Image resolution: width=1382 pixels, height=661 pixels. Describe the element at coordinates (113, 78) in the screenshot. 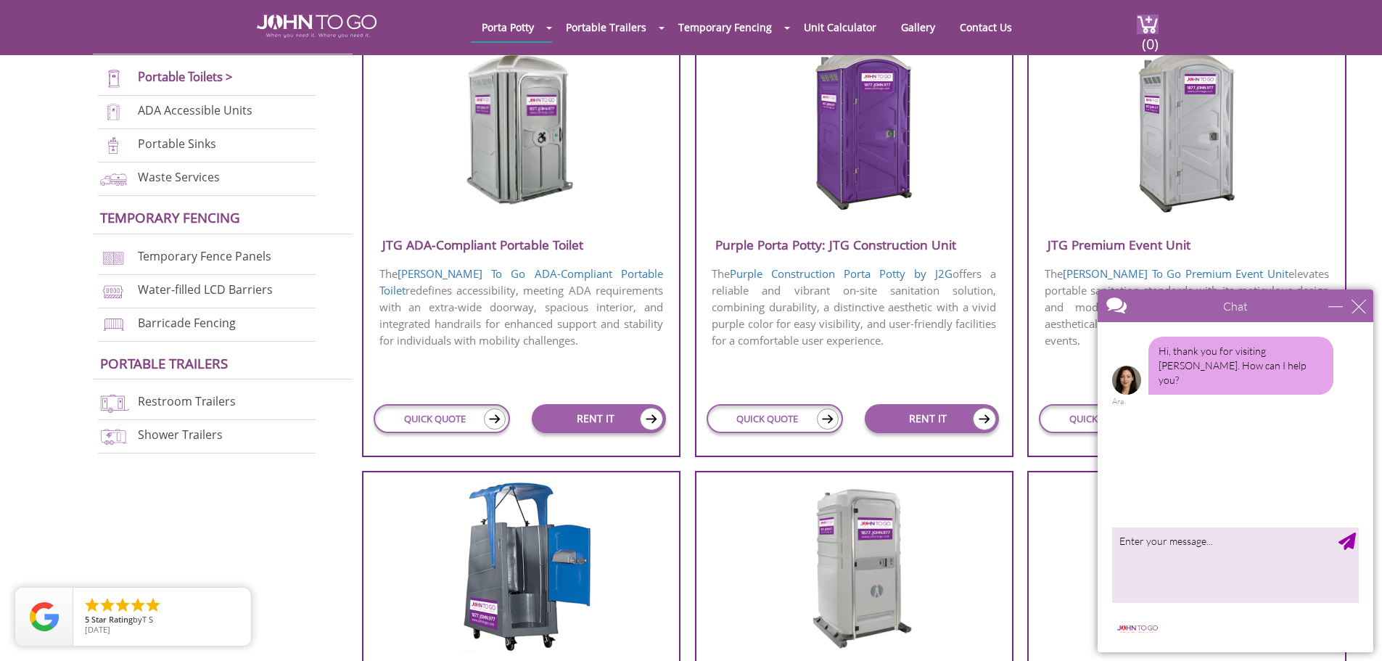

I see `img: portable-toilets-new.png` at that location.